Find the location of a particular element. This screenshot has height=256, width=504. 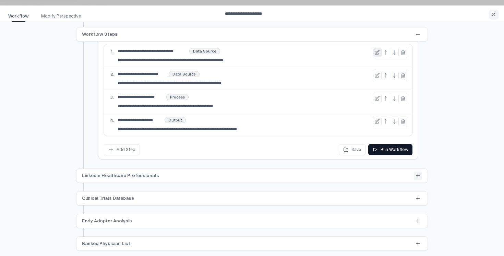

div: Run Workflow is located at coordinates (390, 149).